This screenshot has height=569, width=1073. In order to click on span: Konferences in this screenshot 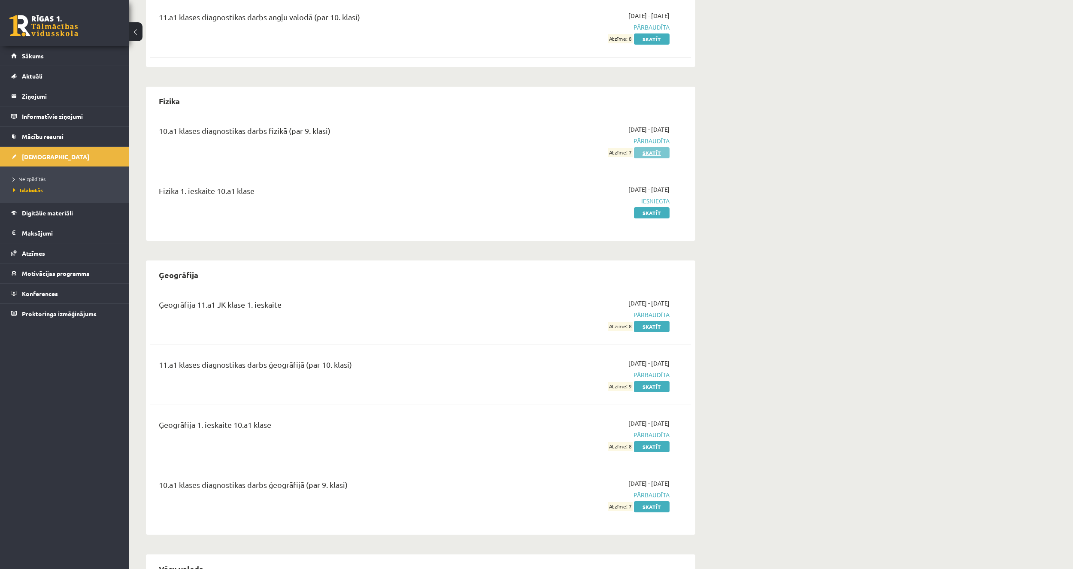, I will do `click(40, 294)`.